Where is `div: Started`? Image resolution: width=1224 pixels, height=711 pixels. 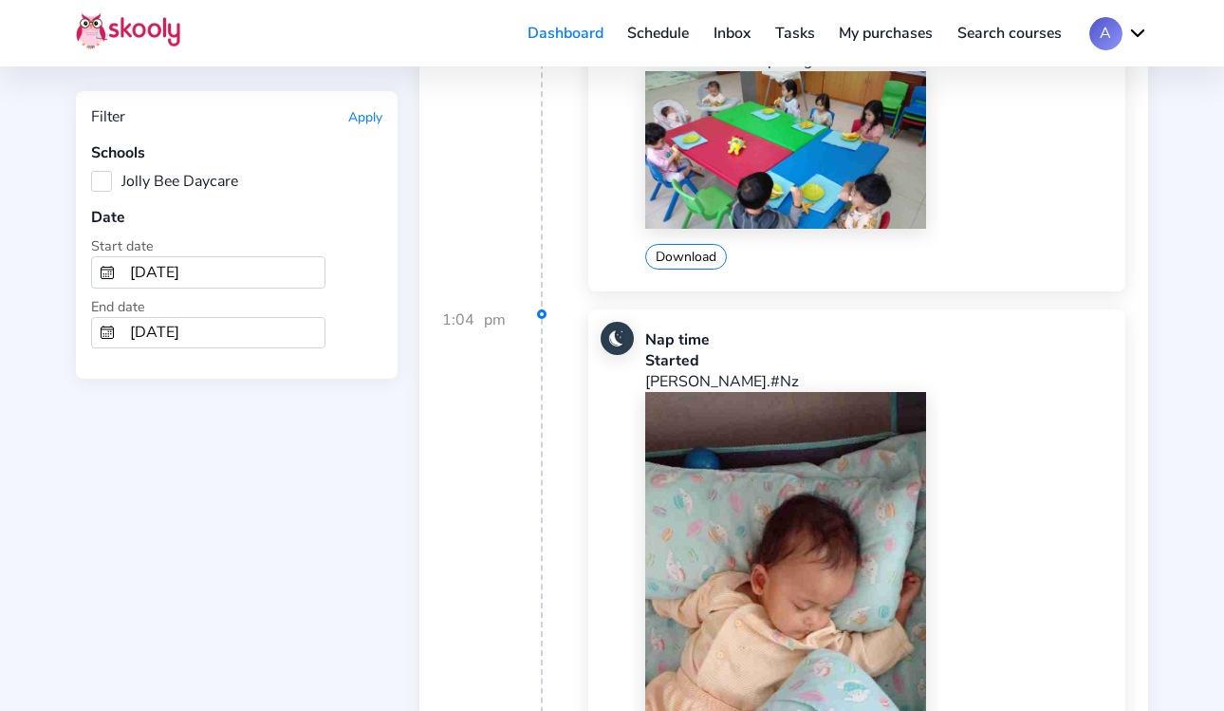 div: Started is located at coordinates (879, 361).